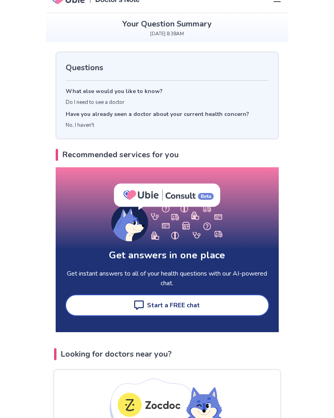 The height and width of the screenshot is (418, 334). What do you see at coordinates (167, 114) in the screenshot?
I see `p: Have you already seen a doctor about your current health concern?` at bounding box center [167, 114].